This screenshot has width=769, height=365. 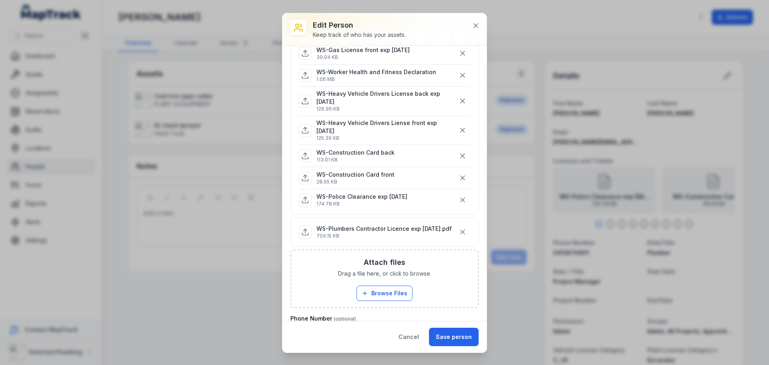 I want to click on div: Keep track of who has your assets., so click(x=359, y=35).